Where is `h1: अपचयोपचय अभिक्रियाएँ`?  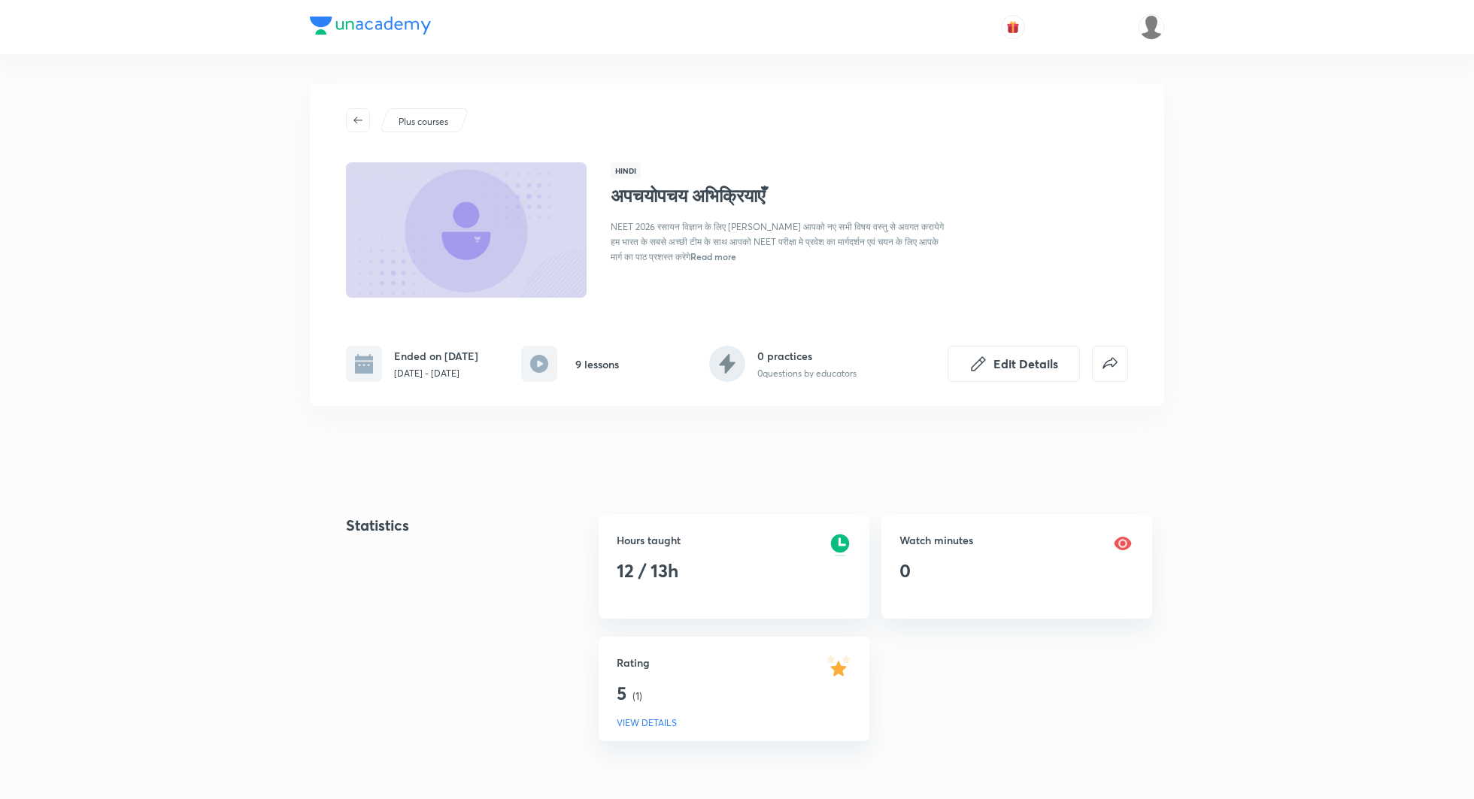
h1: अपचयोपचय अभिक्रियाएँ is located at coordinates (733, 195).